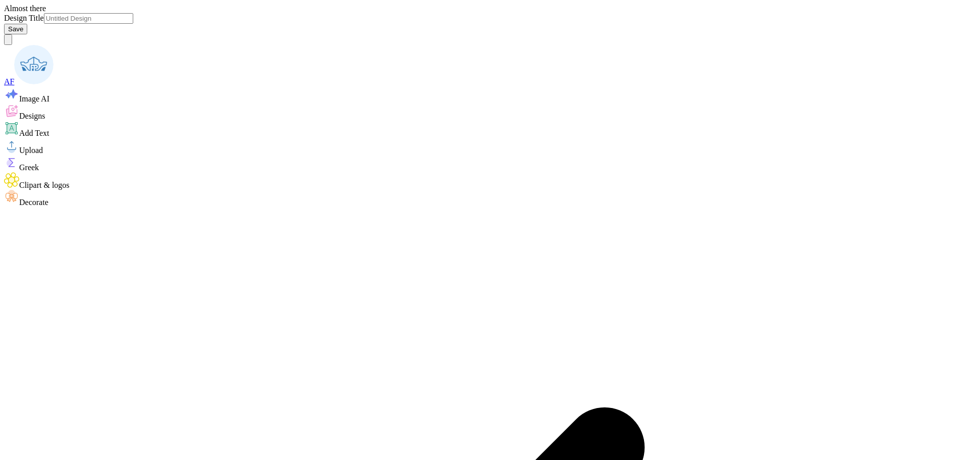  Describe the element at coordinates (24, 18) in the screenshot. I see `label: Design Title` at that location.